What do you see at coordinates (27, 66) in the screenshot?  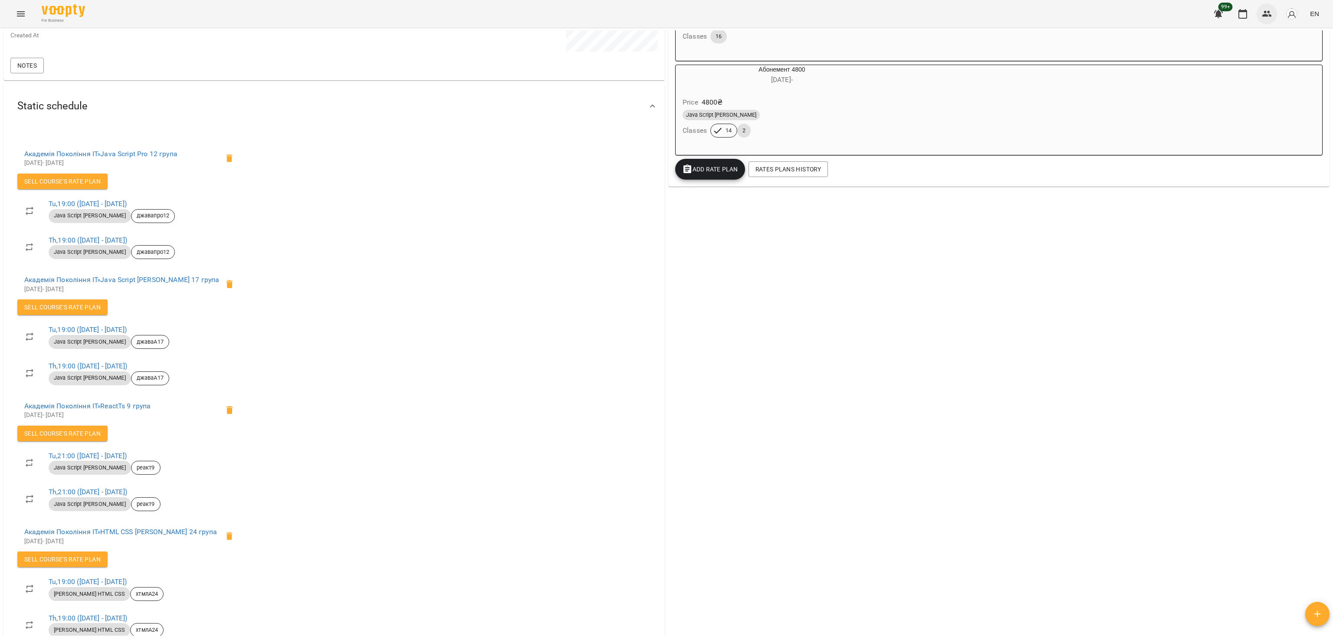 I see `button: Notes` at bounding box center [27, 66].